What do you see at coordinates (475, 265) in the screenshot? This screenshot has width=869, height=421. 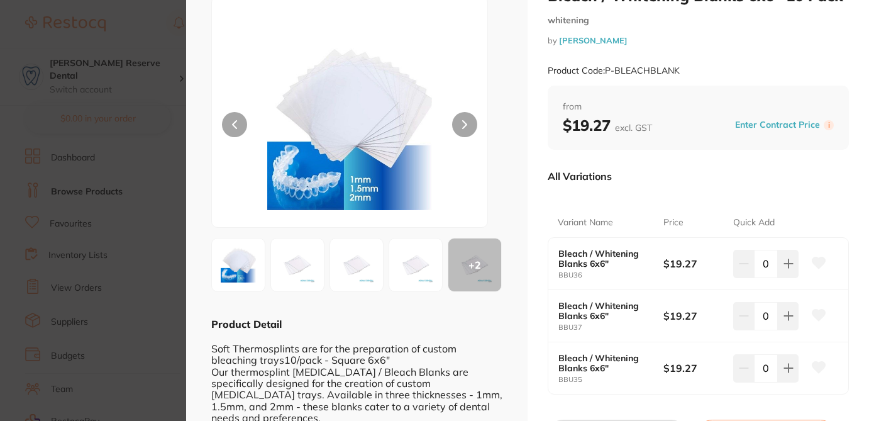 I see `button: +2` at bounding box center [475, 265].